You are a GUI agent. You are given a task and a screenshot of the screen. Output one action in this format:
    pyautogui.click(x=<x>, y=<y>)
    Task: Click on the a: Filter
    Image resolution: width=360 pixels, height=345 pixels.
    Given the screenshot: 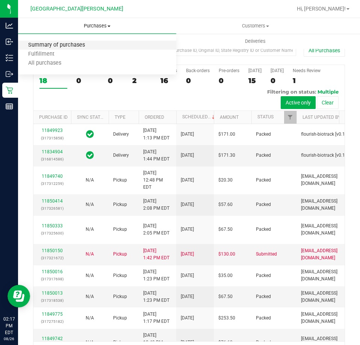 What is the action you would take?
    pyautogui.click(x=290, y=117)
    